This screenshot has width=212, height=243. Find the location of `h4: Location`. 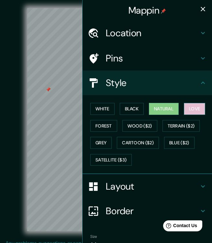

h4: Location is located at coordinates (153, 33).